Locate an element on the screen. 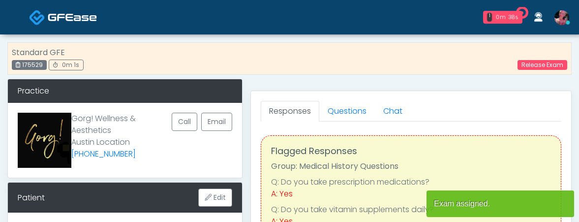 The image size is (579, 222). div: Patient is located at coordinates (31, 198).